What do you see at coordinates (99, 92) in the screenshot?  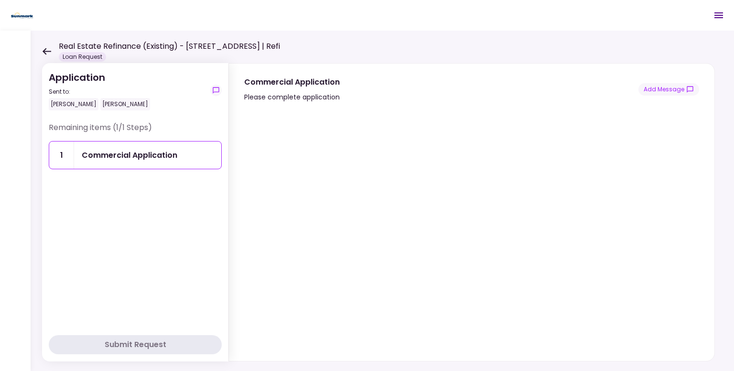 I see `div: Sent to:` at bounding box center [99, 92].